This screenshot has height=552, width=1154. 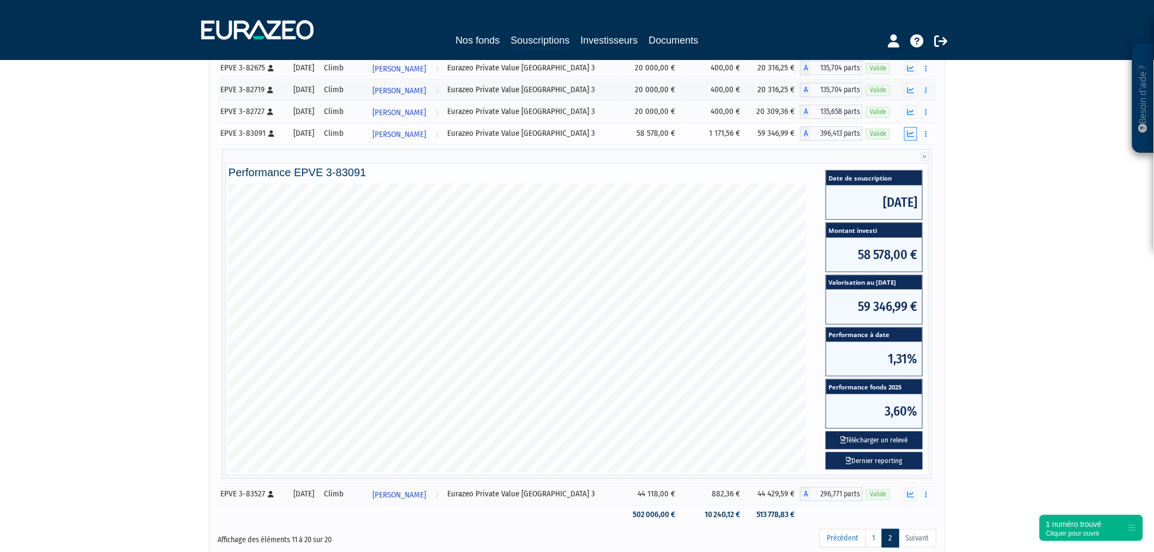 What do you see at coordinates (713, 134) in the screenshot?
I see `td: 1 171,56 €` at bounding box center [713, 134].